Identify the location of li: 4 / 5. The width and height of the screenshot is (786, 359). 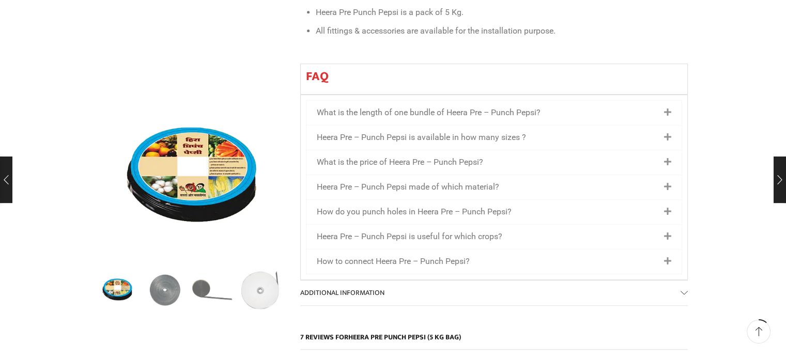
(261, 289).